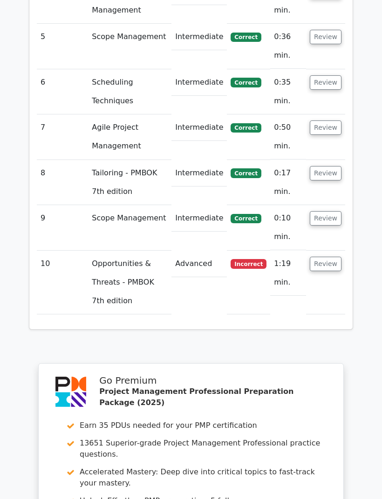 The image size is (382, 499). What do you see at coordinates (288, 46) in the screenshot?
I see `td: 0:36 min.` at bounding box center [288, 46].